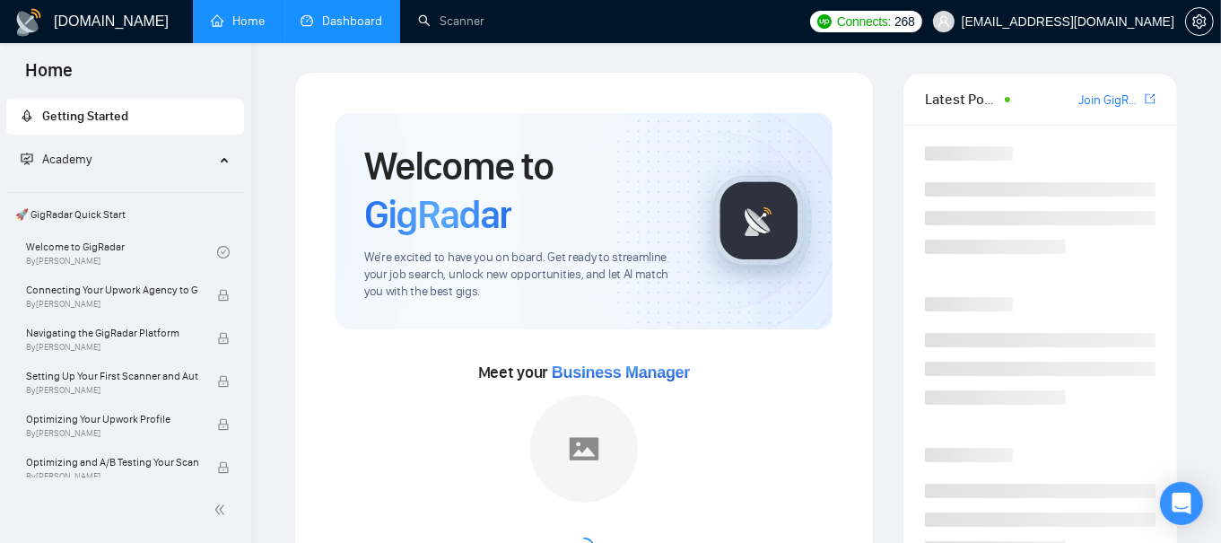 The width and height of the screenshot is (1221, 543). Describe the element at coordinates (48, 76) in the screenshot. I see `span: Home` at that location.